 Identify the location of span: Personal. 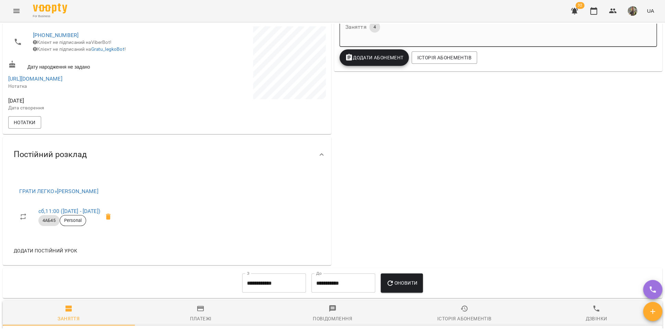
(73, 220).